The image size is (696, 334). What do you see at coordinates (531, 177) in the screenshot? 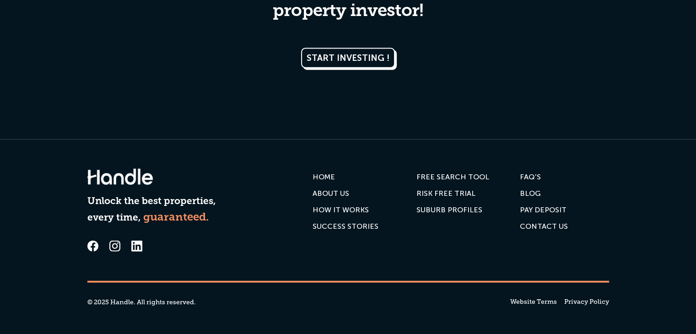
I see `div: FAQ'S` at bounding box center [531, 177].